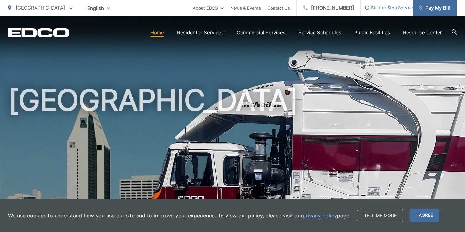 This screenshot has height=232, width=465. What do you see at coordinates (422, 33) in the screenshot?
I see `a: Resource Center` at bounding box center [422, 33].